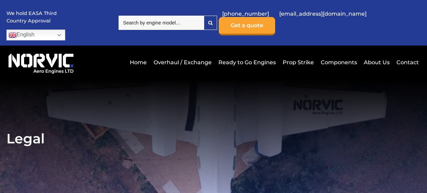 This screenshot has width=427, height=193. Describe the element at coordinates (298, 62) in the screenshot. I see `a: Prop Strike` at that location.